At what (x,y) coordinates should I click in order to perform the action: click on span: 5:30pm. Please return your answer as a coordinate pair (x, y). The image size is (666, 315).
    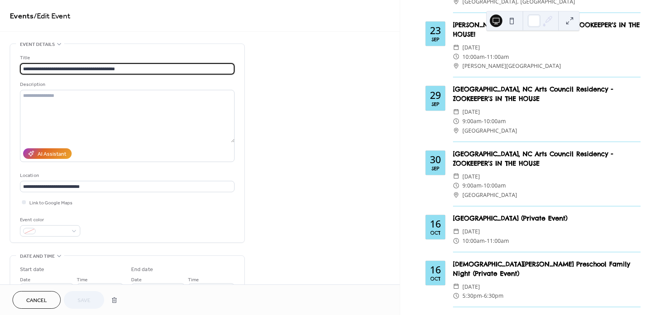
    Looking at the image, I should click on (472, 295).